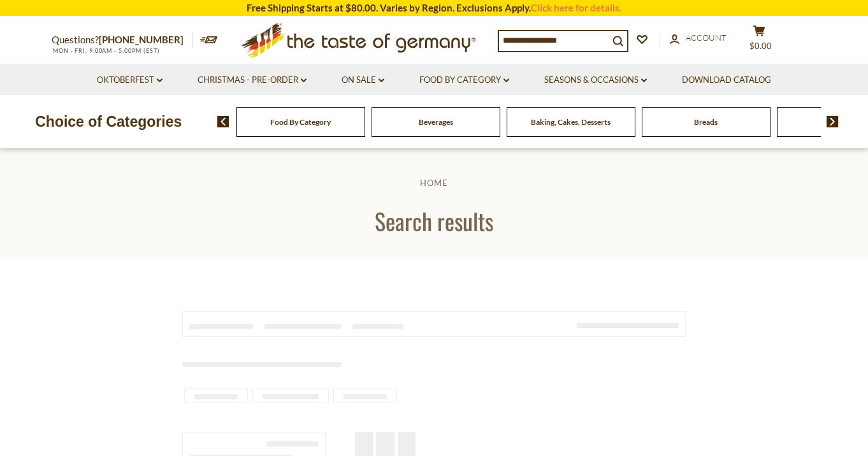 The image size is (868, 456). Describe the element at coordinates (705, 122) in the screenshot. I see `a: Breads` at that location.